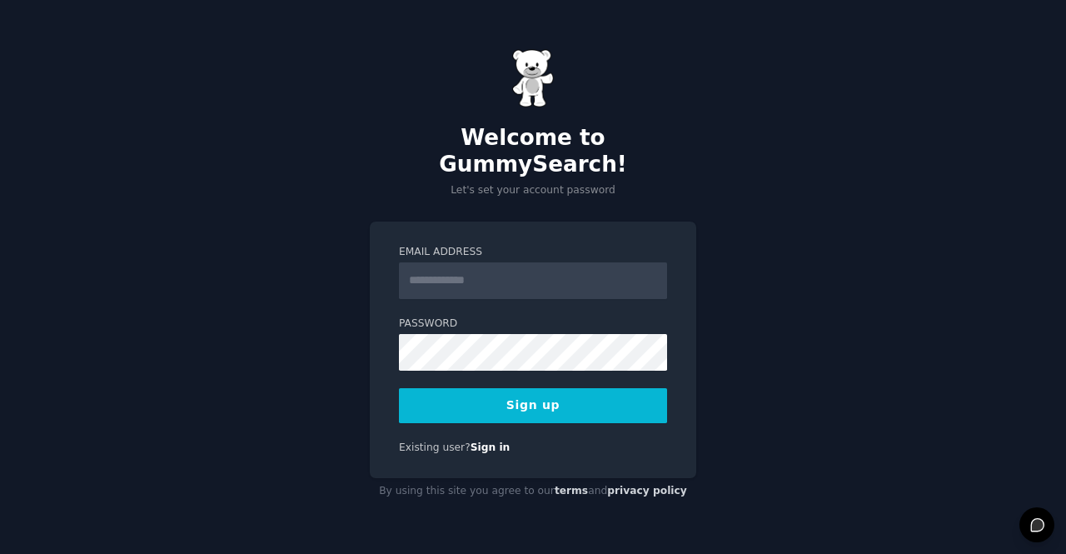 The height and width of the screenshot is (554, 1066). What do you see at coordinates (435, 447) in the screenshot?
I see `span: Existing user?` at bounding box center [435, 447].